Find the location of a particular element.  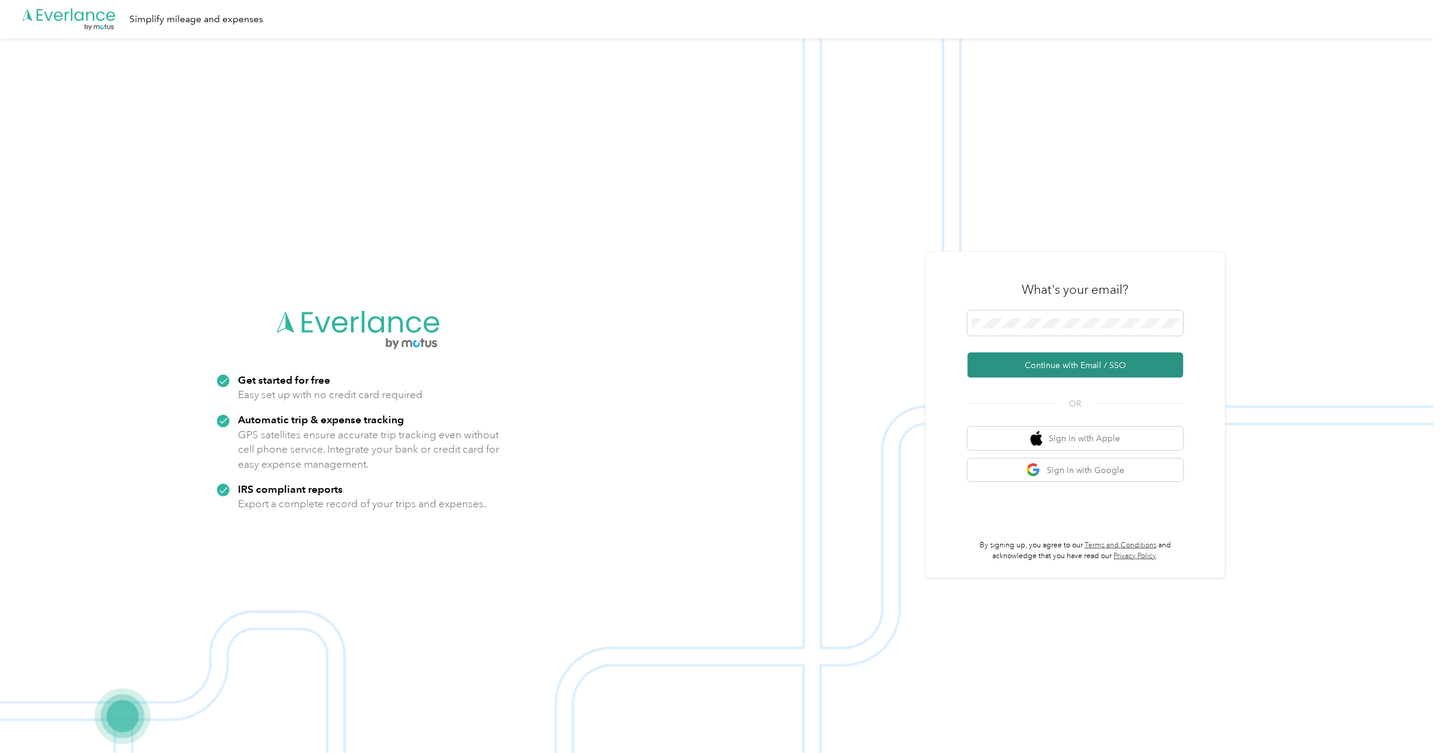

h3: What's your email? is located at coordinates (1076, 289).